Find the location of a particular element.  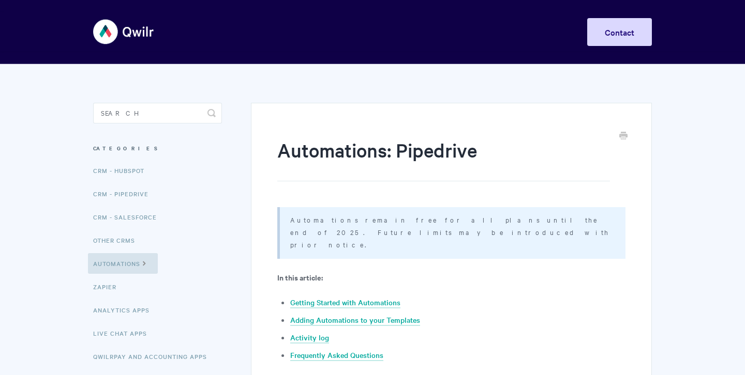

a: Zapier is located at coordinates (109, 287).